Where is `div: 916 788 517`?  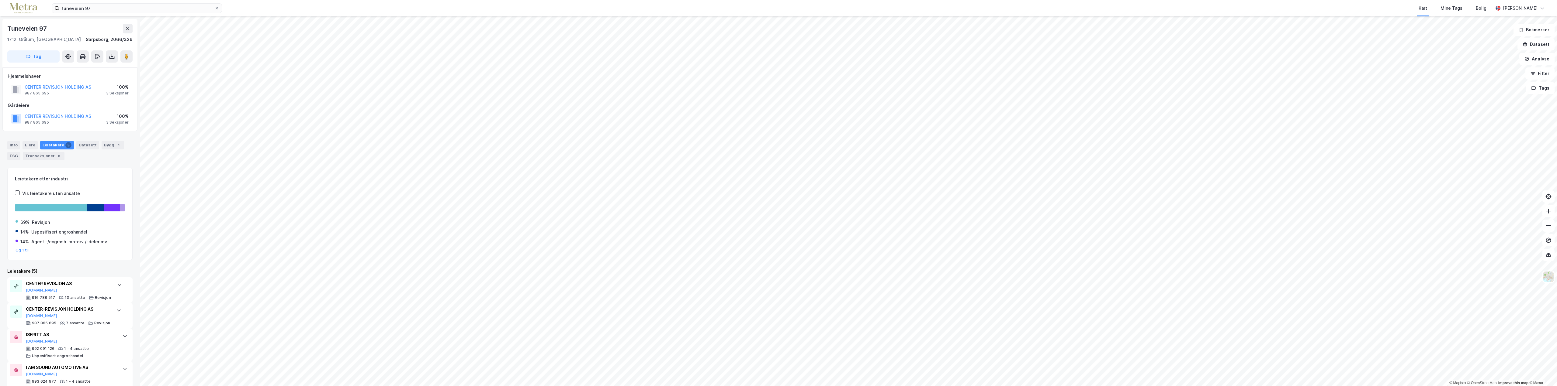
div: 916 788 517 is located at coordinates (43, 298).